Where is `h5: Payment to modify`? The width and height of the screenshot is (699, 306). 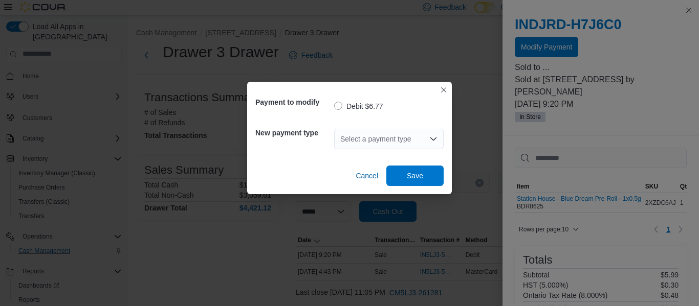
h5: Payment to modify is located at coordinates (294, 102).